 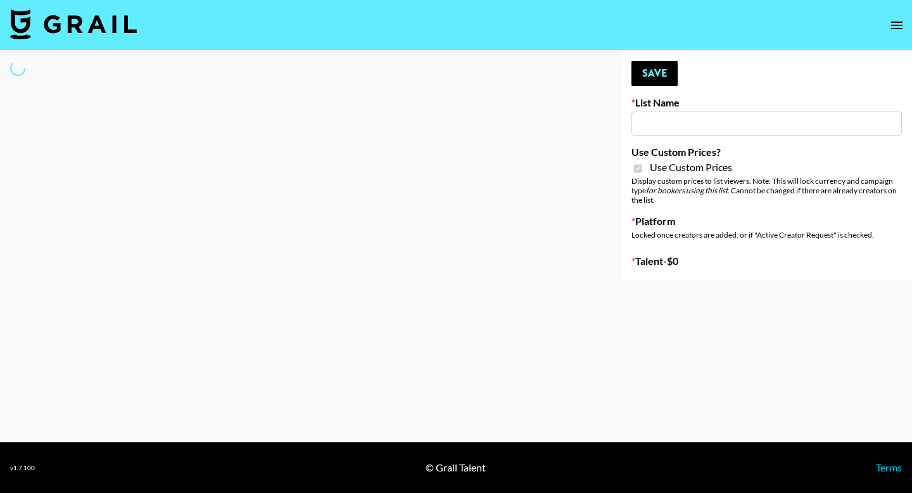 I want to click on button: Save, so click(x=654, y=73).